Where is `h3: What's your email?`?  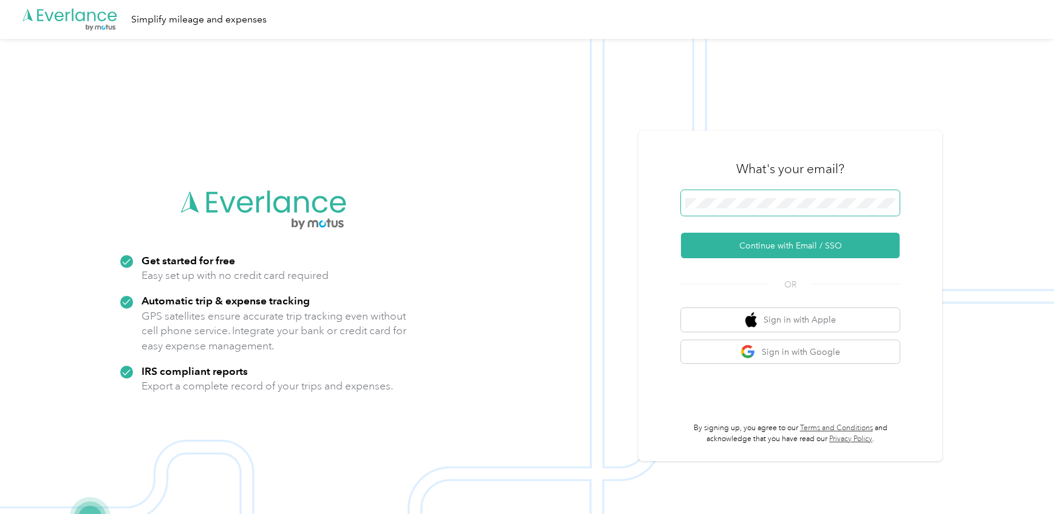 h3: What's your email? is located at coordinates (791, 169).